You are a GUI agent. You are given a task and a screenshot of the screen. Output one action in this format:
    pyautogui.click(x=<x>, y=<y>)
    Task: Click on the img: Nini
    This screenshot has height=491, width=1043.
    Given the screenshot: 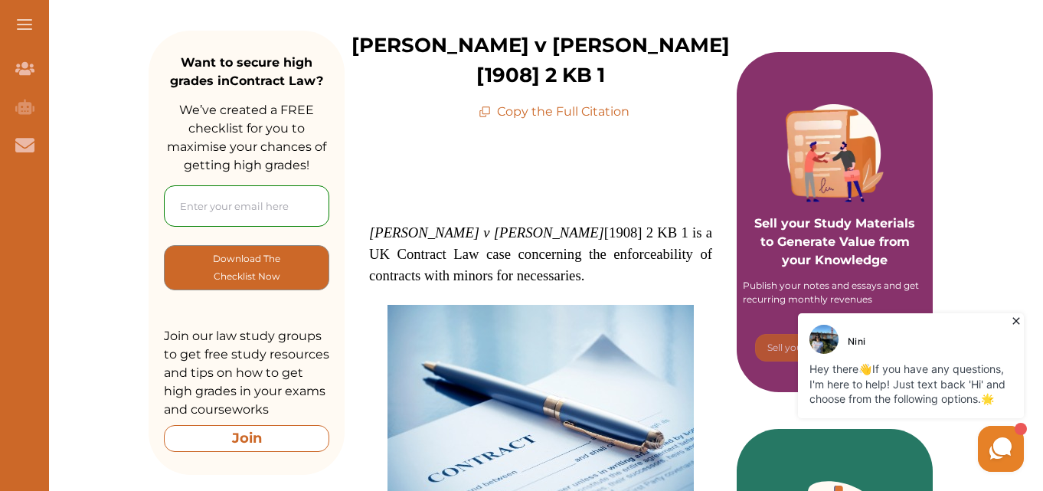 What is the action you would take?
    pyautogui.click(x=149, y=30)
    